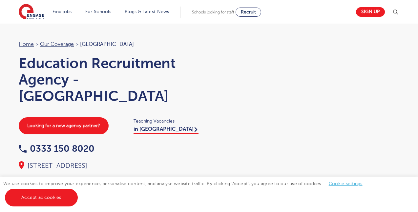  I want to click on a: For Schools, so click(98, 11).